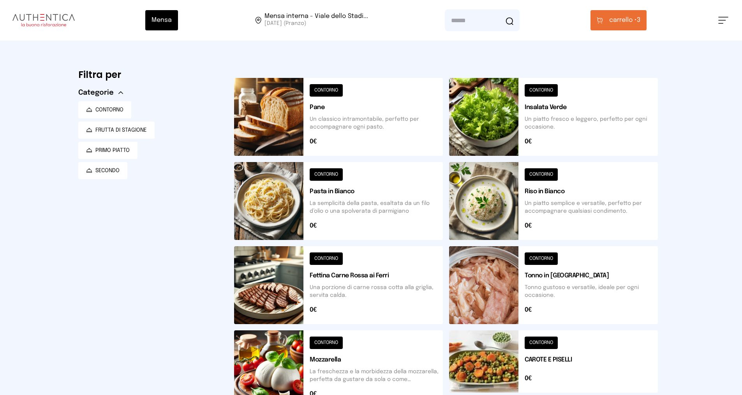  What do you see at coordinates (162, 20) in the screenshot?
I see `button: Mensa` at bounding box center [162, 20].